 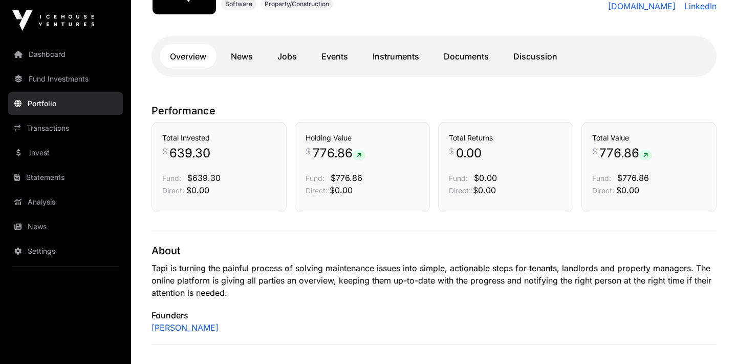 I want to click on a: Invest, so click(x=66, y=153).